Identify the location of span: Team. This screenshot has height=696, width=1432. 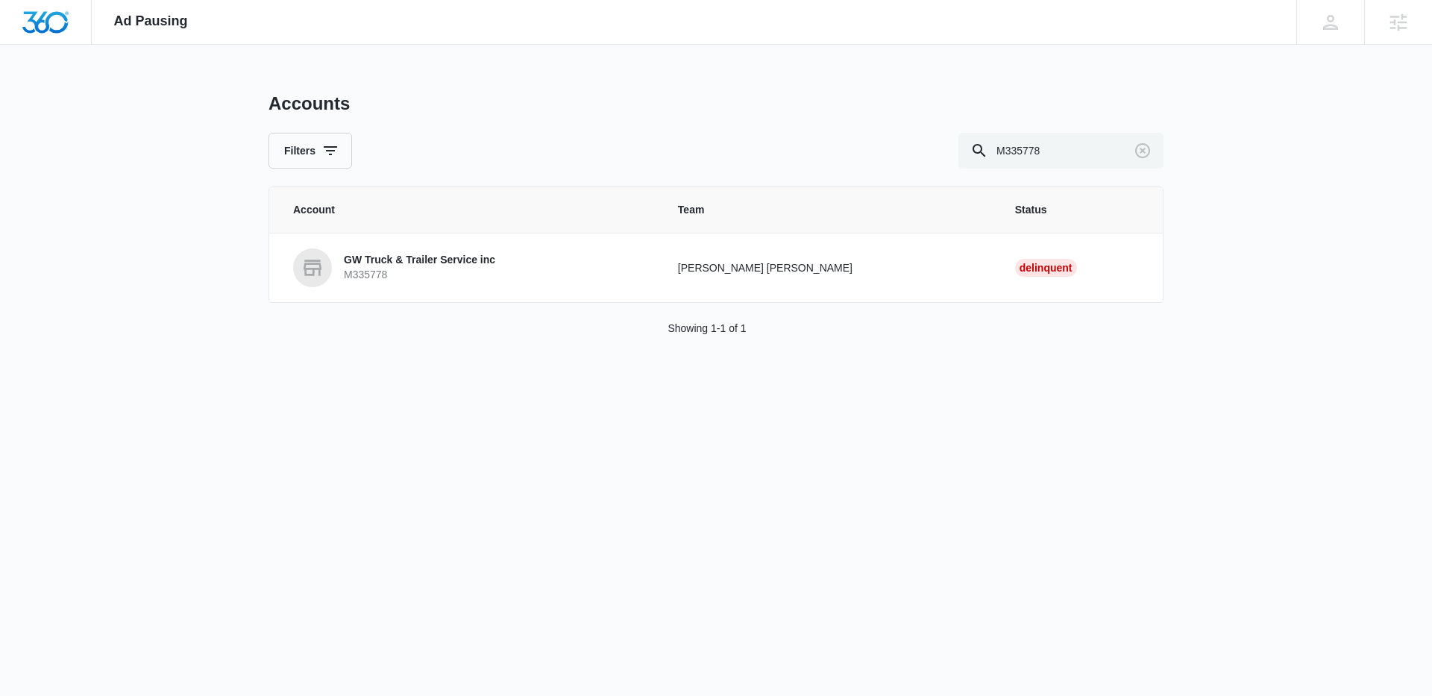
(829, 210).